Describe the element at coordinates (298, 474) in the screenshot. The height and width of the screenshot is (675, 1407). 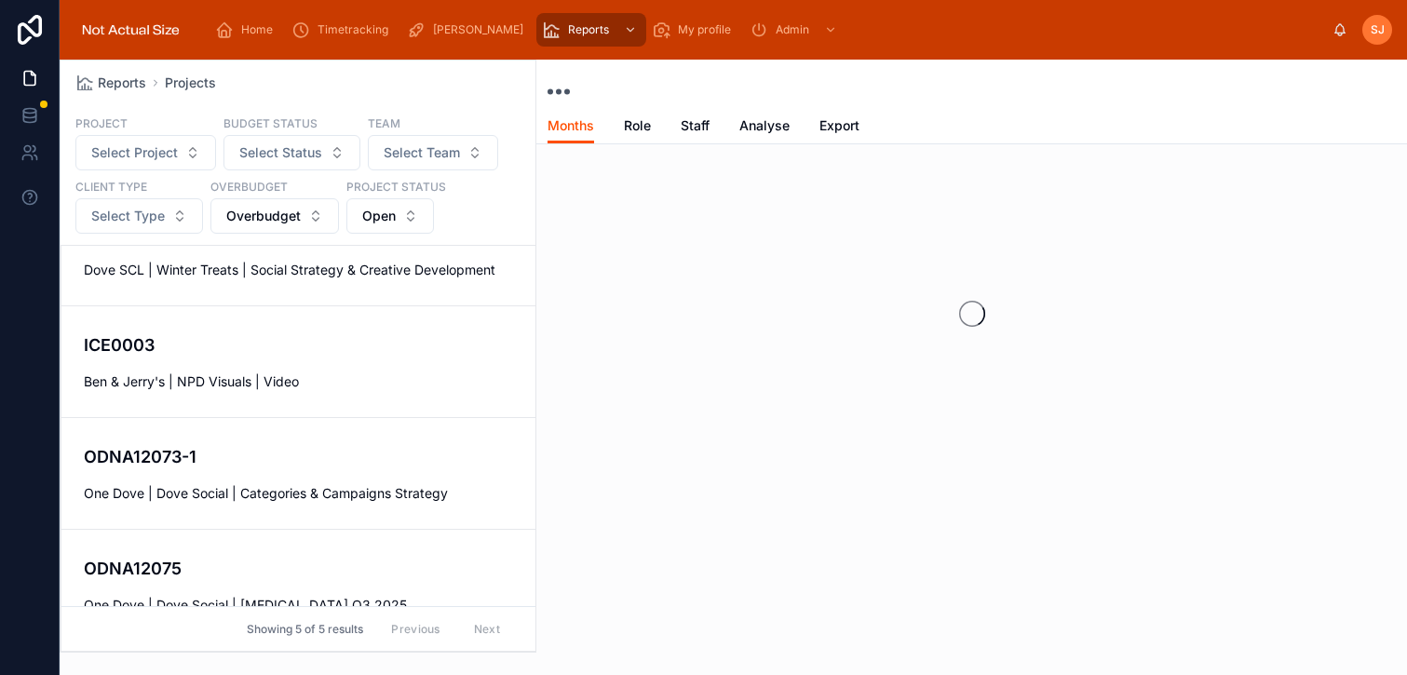
I see `a: ODNA12073-1One Dove | Dove Social | Categories & Campaigns Strategy` at that location.